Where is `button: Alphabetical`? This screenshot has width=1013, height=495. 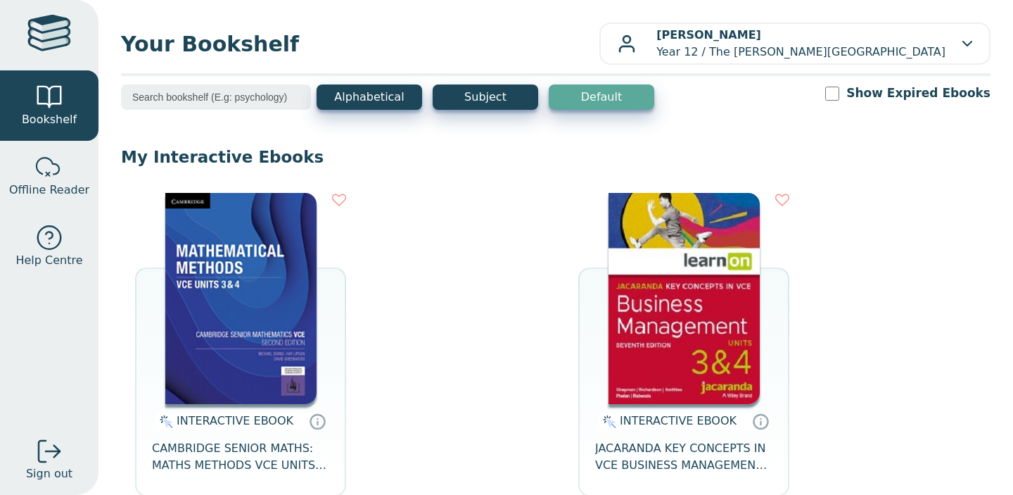
button: Alphabetical is located at coordinates (369, 97).